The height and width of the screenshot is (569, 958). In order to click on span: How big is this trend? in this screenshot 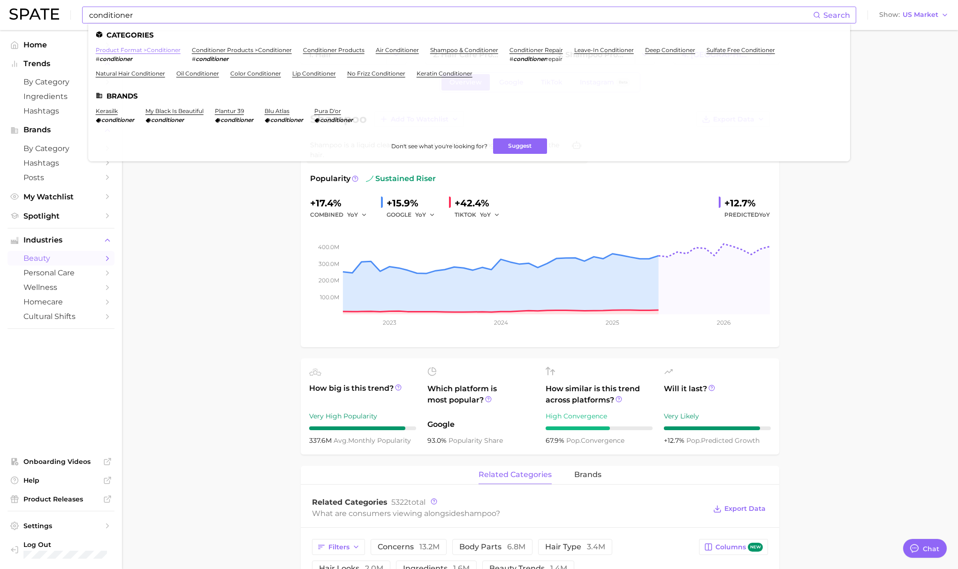, I will do `click(362, 394)`.